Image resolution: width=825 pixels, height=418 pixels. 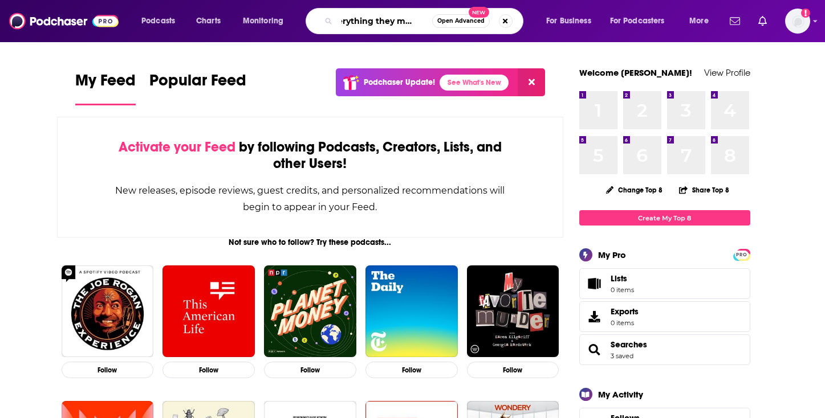 I want to click on button: Share Top 8, so click(x=704, y=190).